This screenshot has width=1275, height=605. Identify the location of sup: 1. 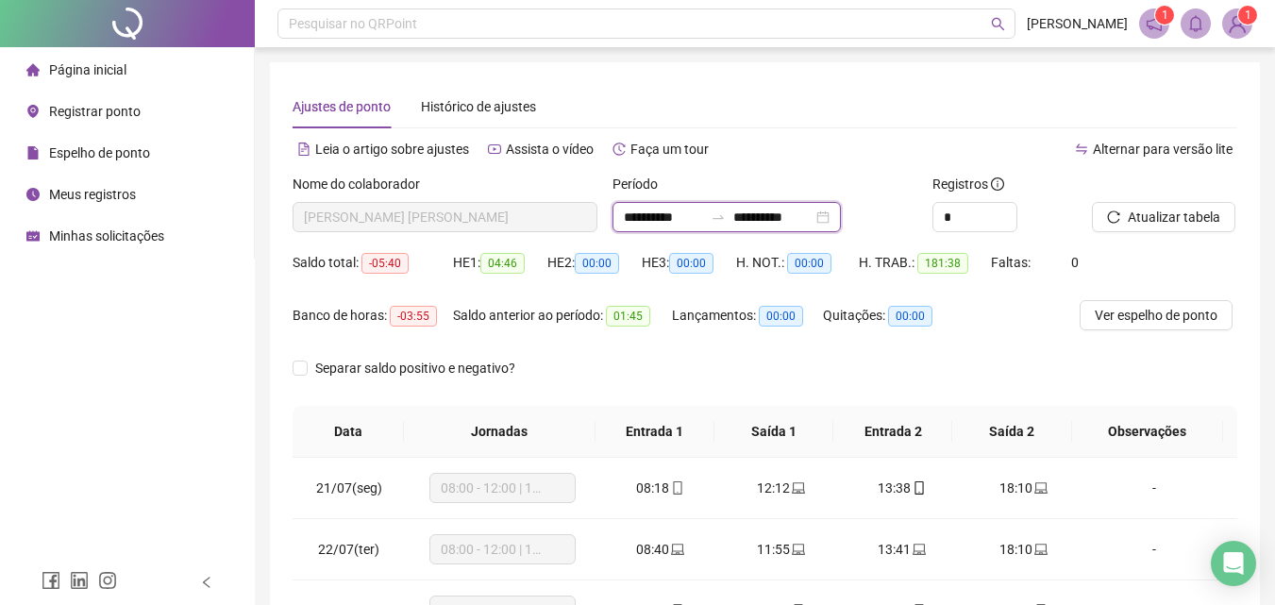
(1164, 15).